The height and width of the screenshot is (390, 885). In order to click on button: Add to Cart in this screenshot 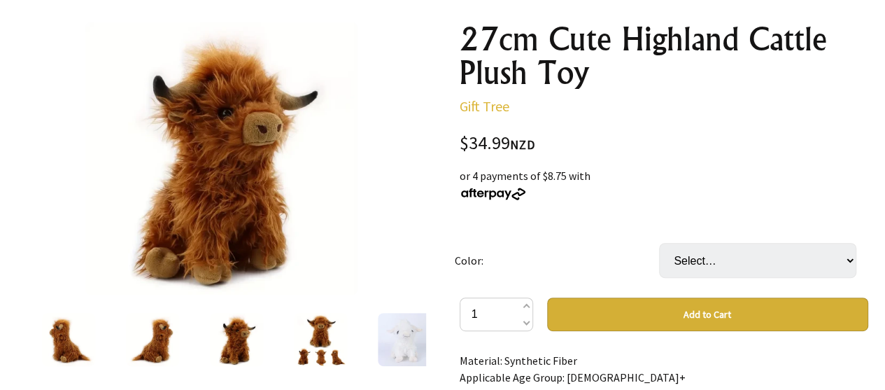, I will do `click(707, 314)`.